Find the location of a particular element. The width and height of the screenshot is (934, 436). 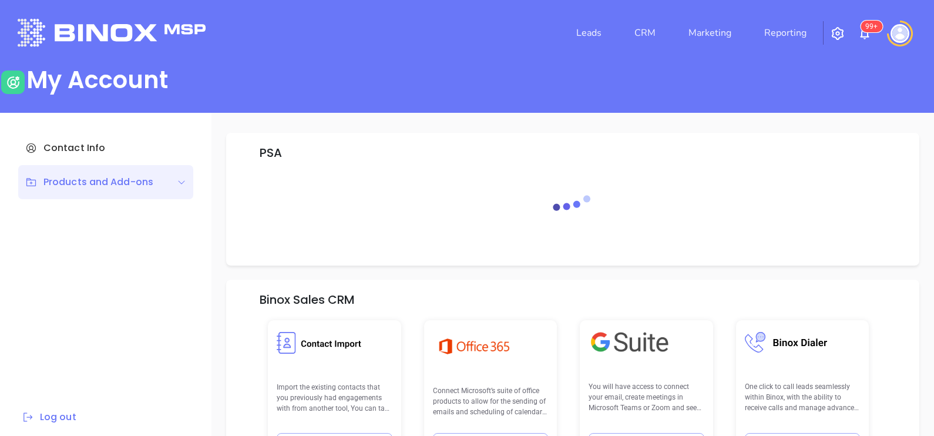

sup: 100 is located at coordinates (871, 26).